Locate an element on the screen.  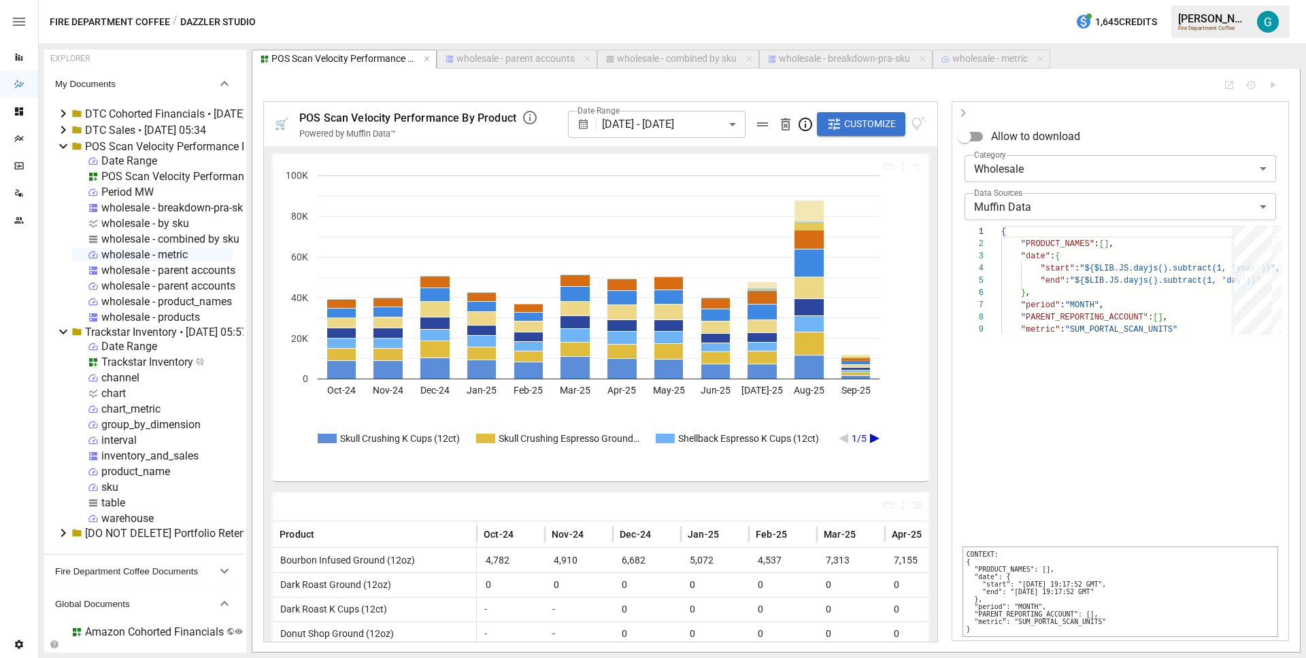
button: wholesale - metric is located at coordinates (991, 59).